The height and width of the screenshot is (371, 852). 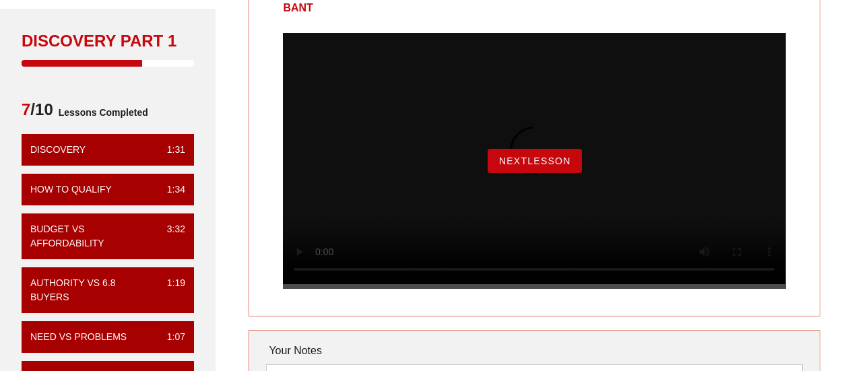 What do you see at coordinates (58, 150) in the screenshot?
I see `div: Discovery` at bounding box center [58, 150].